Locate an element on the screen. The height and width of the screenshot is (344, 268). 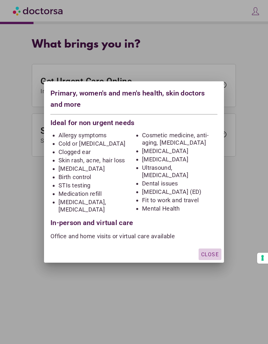
li: Dental issues is located at coordinates (180, 183).